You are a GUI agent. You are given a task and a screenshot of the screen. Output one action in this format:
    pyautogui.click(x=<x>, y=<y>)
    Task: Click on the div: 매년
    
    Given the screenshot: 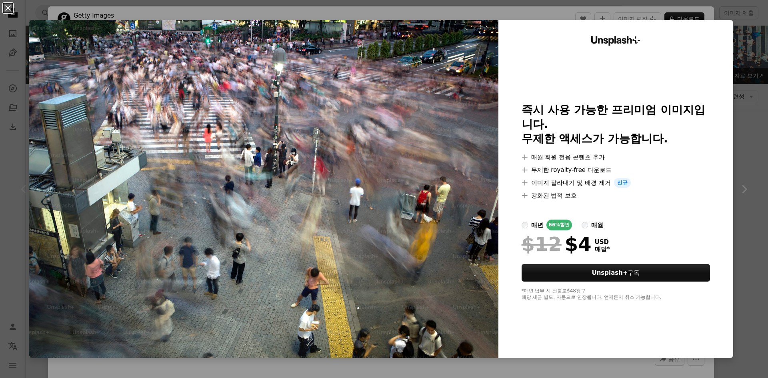 What is the action you would take?
    pyautogui.click(x=537, y=225)
    